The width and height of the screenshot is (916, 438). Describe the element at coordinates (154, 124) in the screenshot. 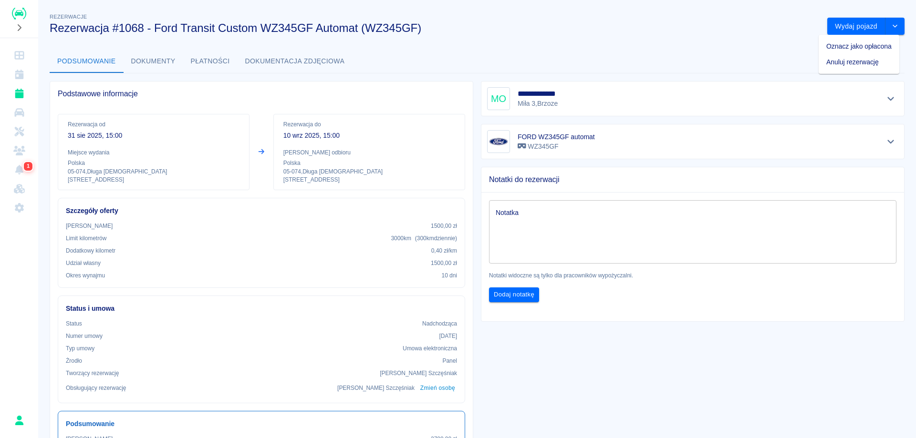

I see `p: Rezerwacja od` at that location.